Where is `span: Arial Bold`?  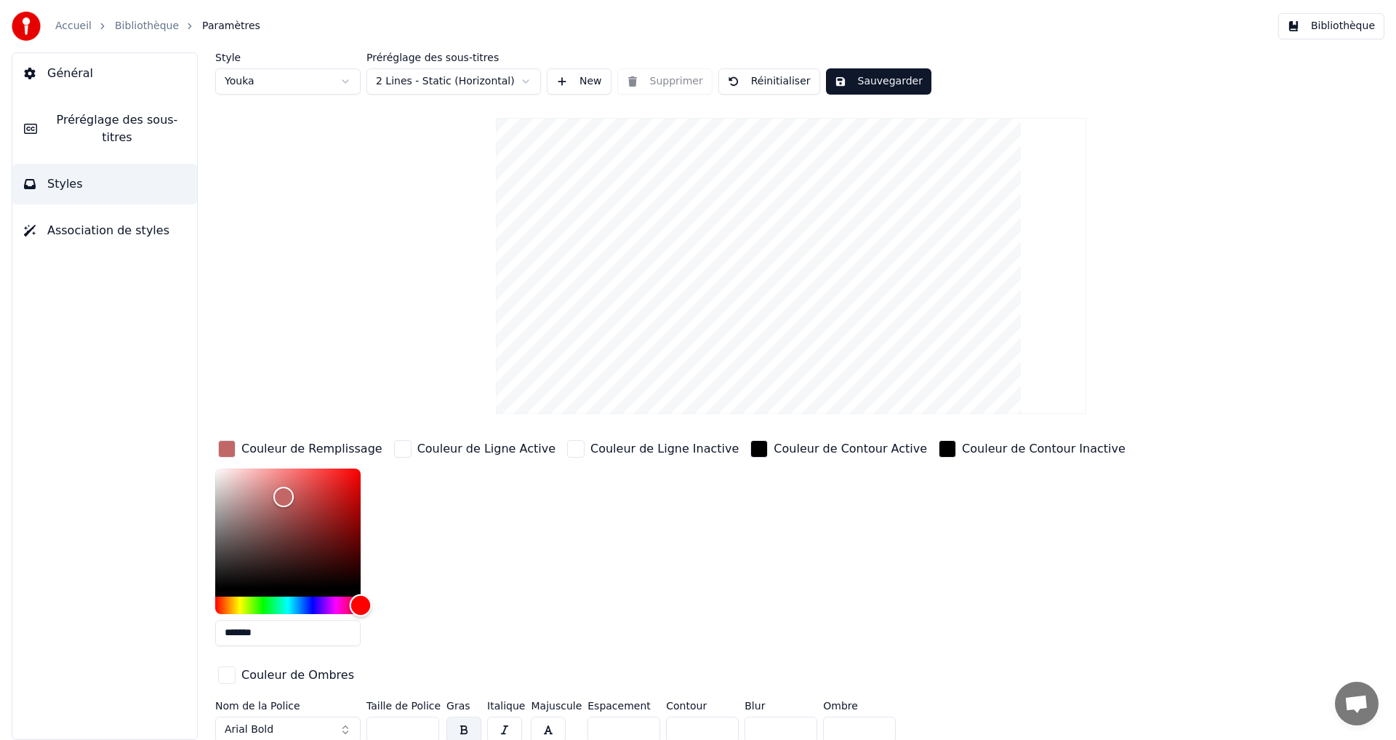
span: Arial Bold is located at coordinates (249, 729).